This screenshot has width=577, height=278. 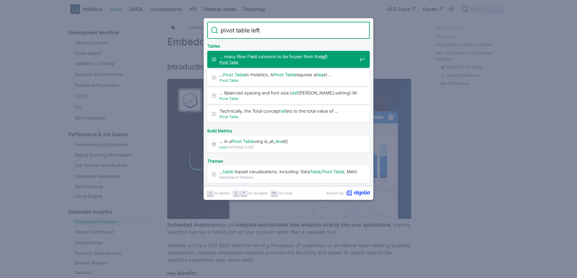 I want to click on mark: lea, so click(x=321, y=75).